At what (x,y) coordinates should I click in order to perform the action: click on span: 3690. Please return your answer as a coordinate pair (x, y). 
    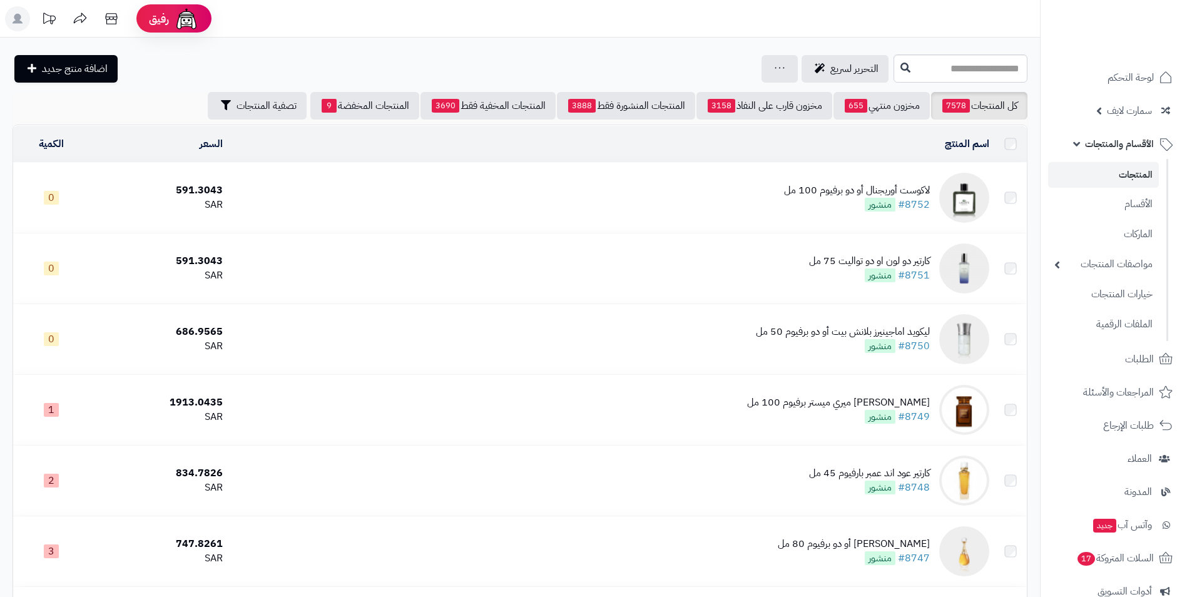
    Looking at the image, I should click on (445, 106).